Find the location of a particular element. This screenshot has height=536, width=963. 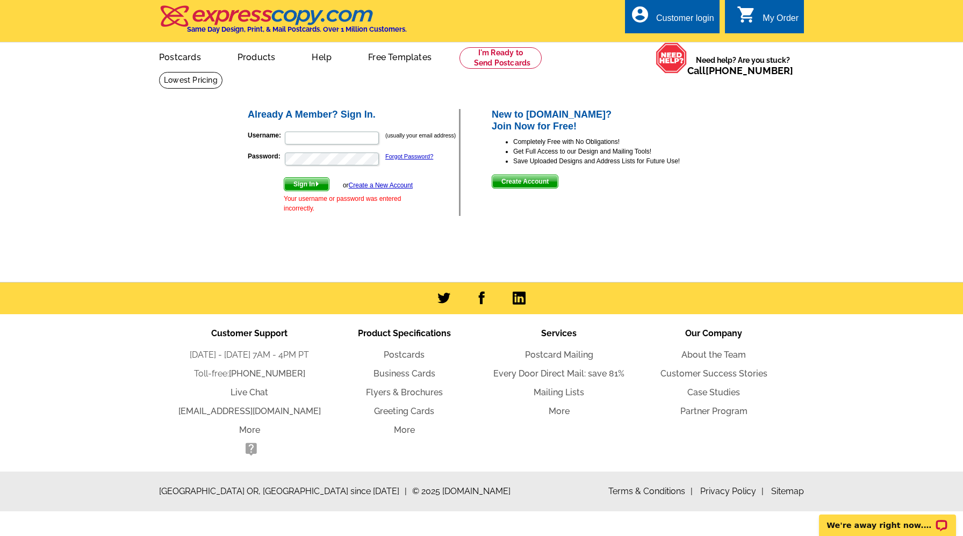

a: Free Templates is located at coordinates (400, 56).